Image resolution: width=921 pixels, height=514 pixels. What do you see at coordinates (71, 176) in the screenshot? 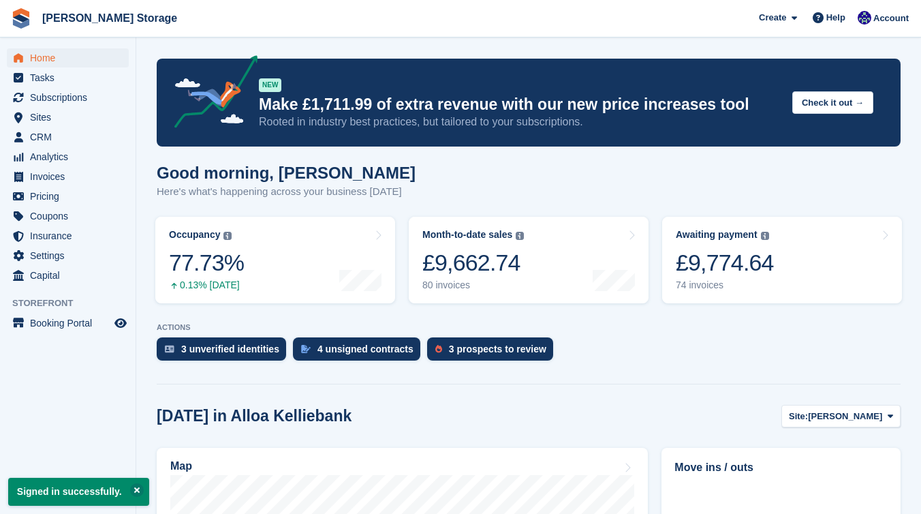
I see `span: Invoices` at bounding box center [71, 176].